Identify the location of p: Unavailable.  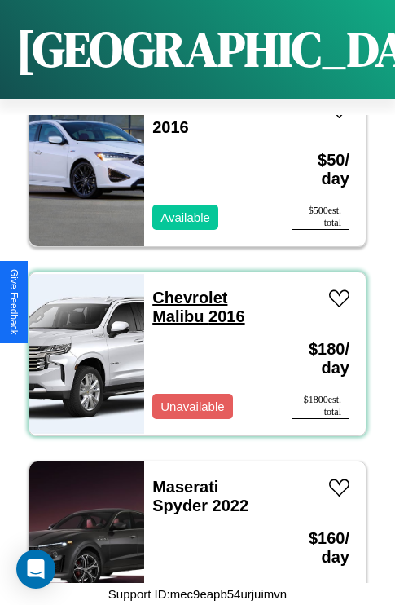
(192, 406).